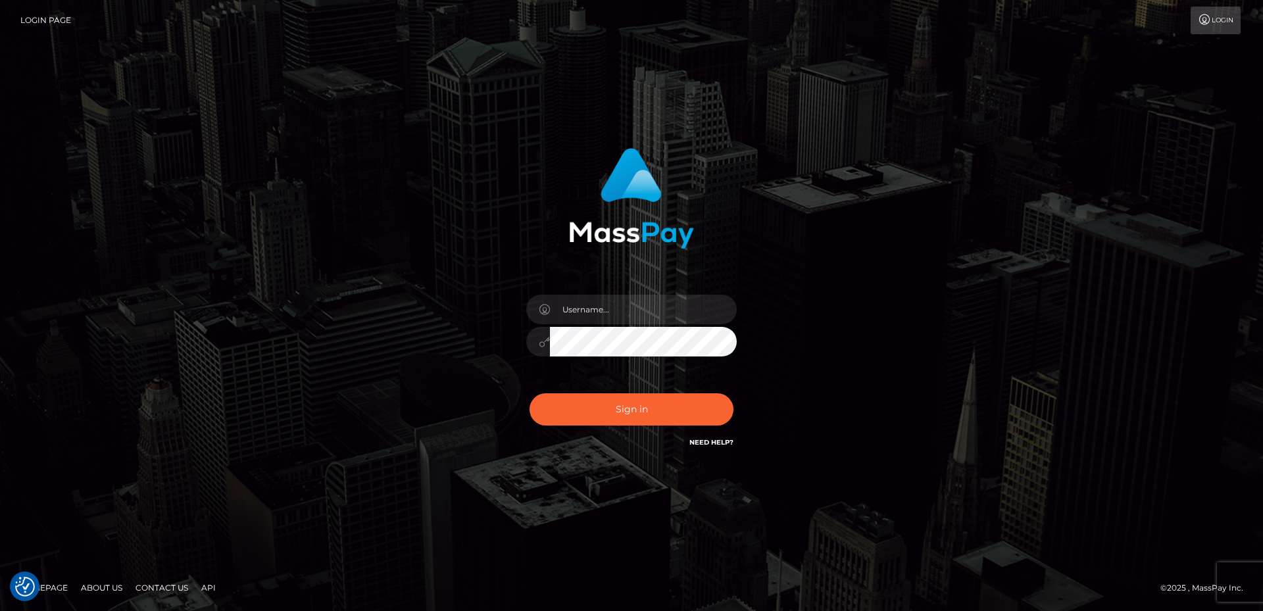 Image resolution: width=1263 pixels, height=611 pixels. I want to click on button: Sign in, so click(631, 409).